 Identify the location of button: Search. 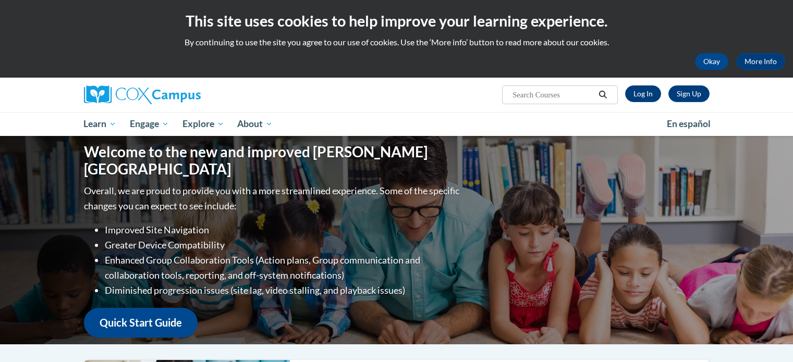
(603, 95).